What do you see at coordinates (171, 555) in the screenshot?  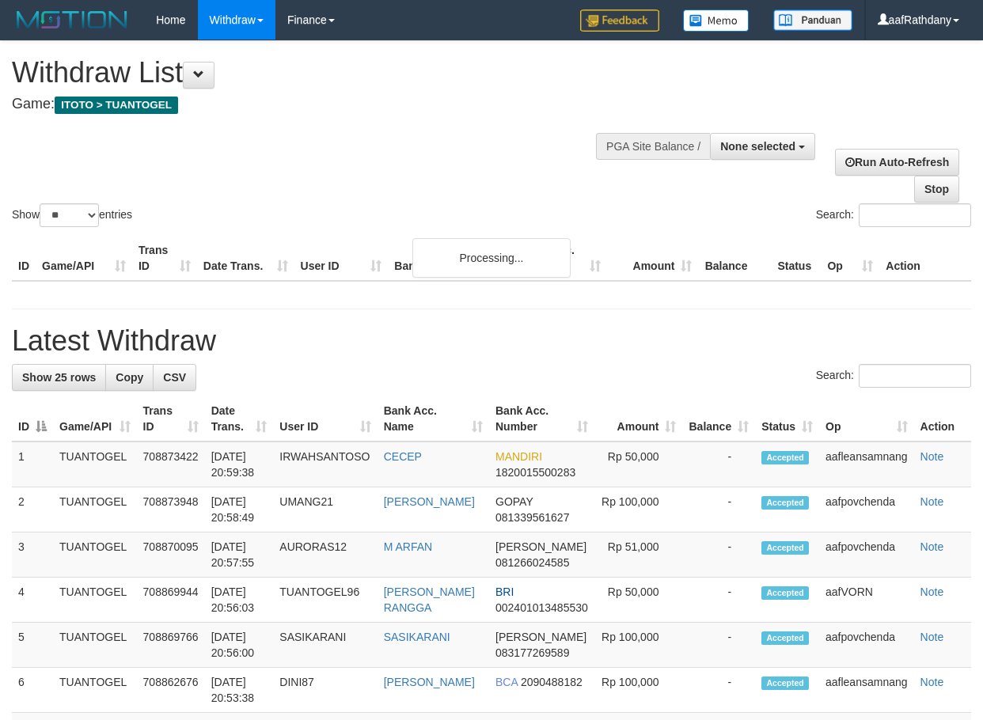 I see `td: 708870095` at bounding box center [171, 555].